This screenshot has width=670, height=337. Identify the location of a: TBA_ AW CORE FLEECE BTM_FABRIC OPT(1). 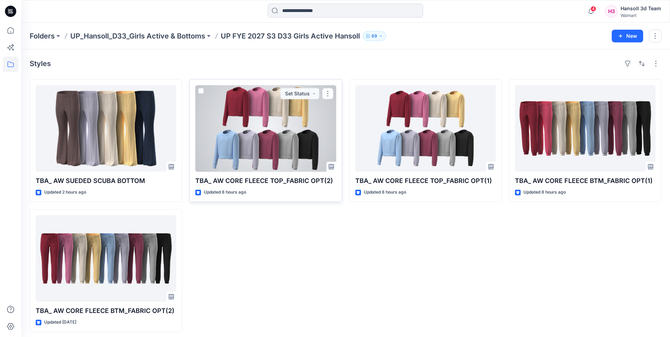
(585, 128).